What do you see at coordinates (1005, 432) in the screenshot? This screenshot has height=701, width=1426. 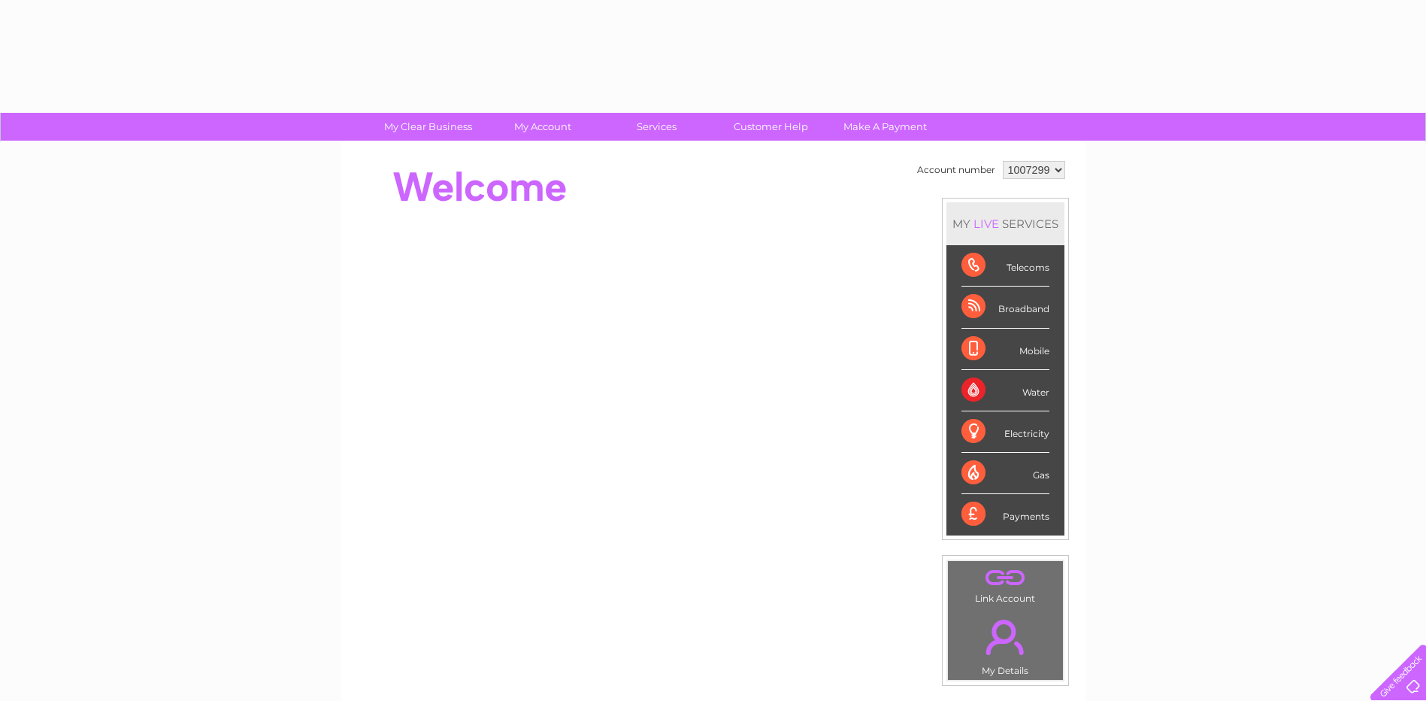 I see `div: Electricity` at bounding box center [1005, 432].